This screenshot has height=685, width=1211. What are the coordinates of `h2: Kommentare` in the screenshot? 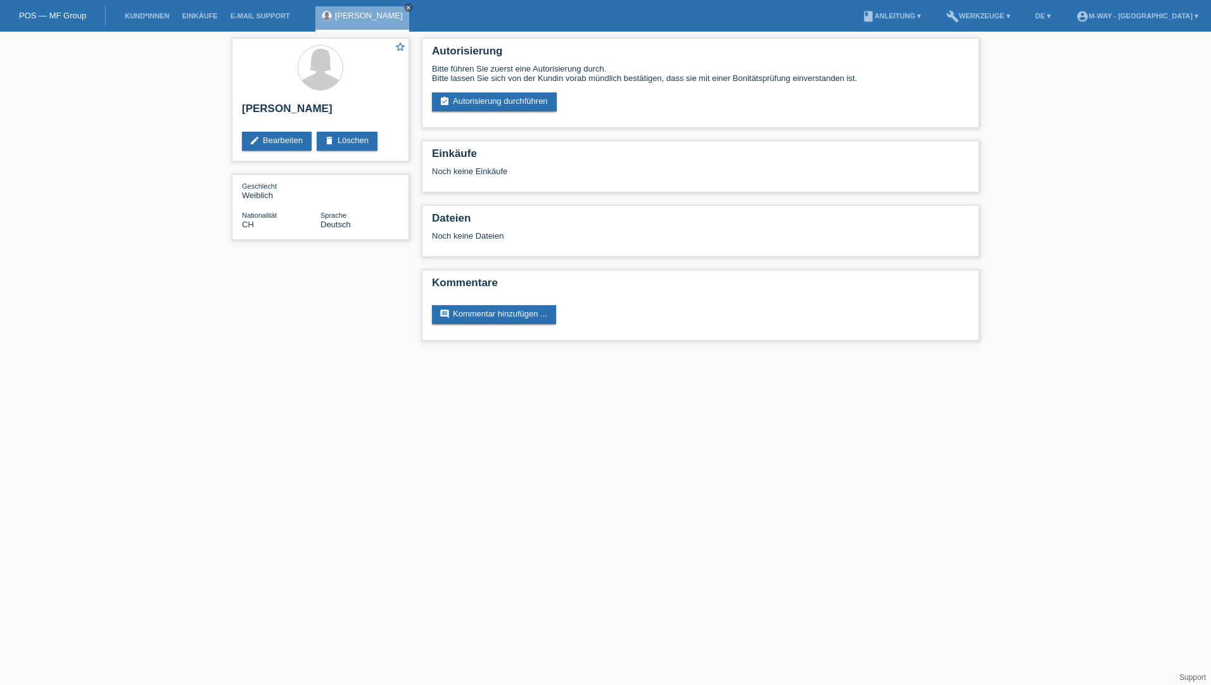 It's located at (701, 286).